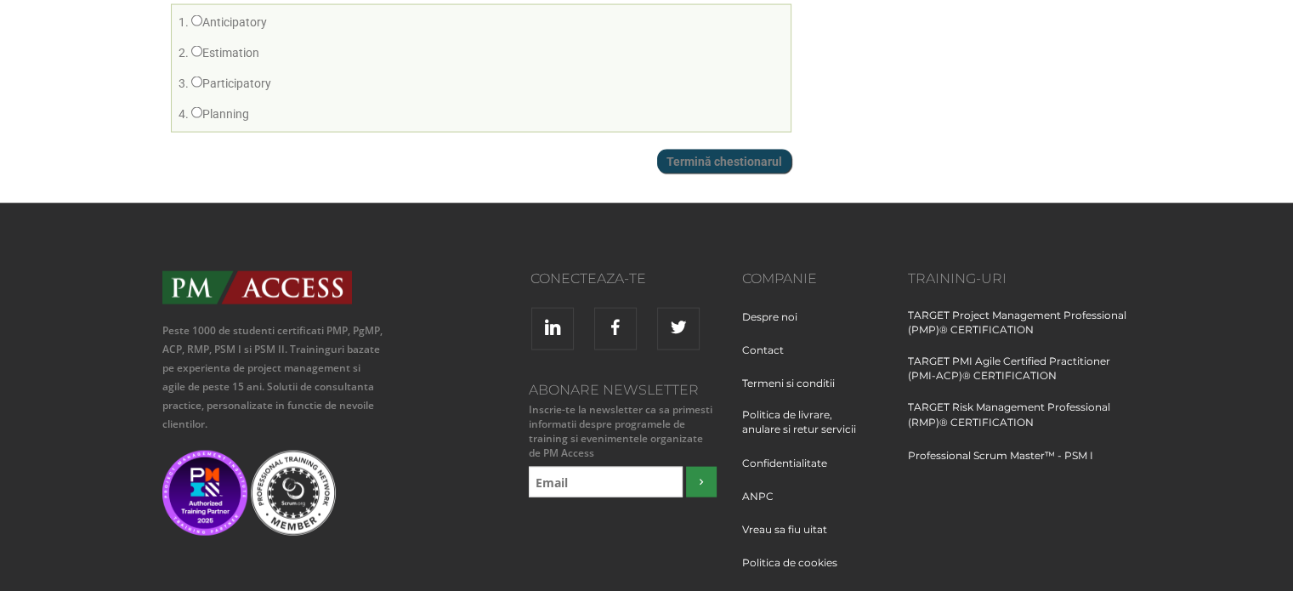 The image size is (1293, 591). I want to click on h3: Companie, so click(812, 279).